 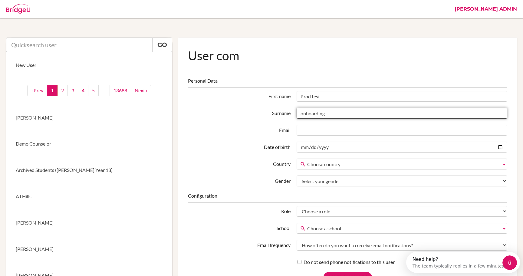 I want to click on a: Go, so click(x=162, y=45).